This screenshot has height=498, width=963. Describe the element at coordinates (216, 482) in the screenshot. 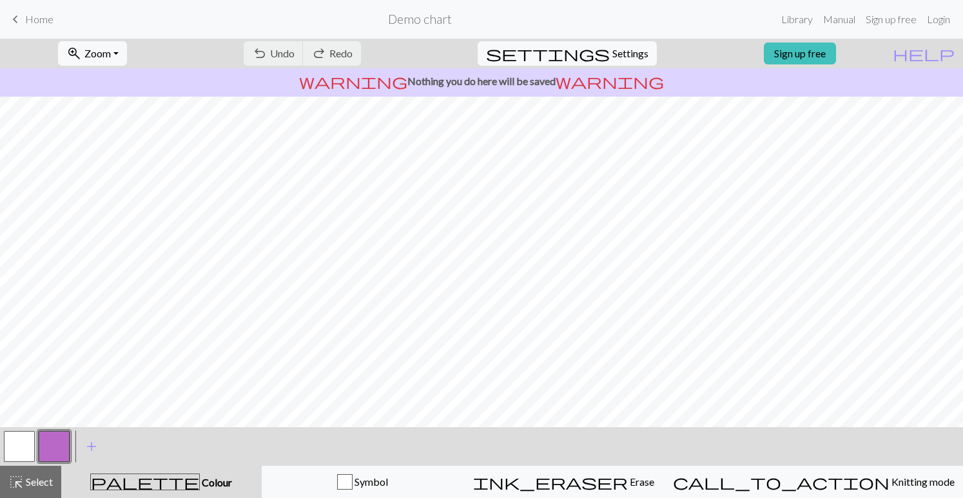

I see `span: Colour` at that location.